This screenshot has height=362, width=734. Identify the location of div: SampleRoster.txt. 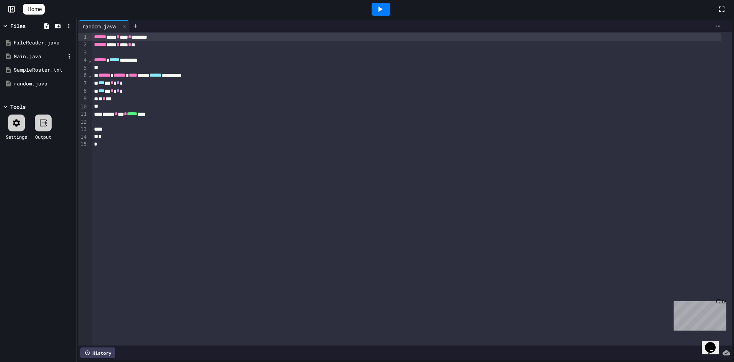
(44, 70).